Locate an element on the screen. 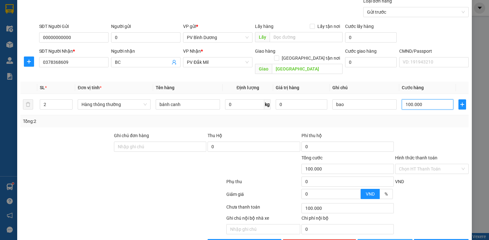  span: user-add is located at coordinates (174, 62).